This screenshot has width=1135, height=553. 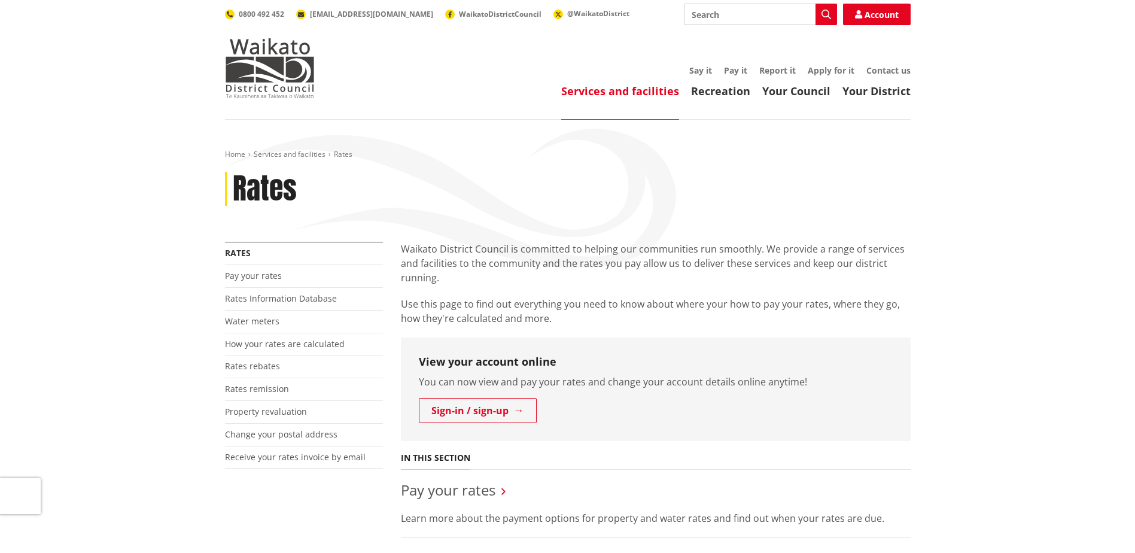 What do you see at coordinates (735, 70) in the screenshot?
I see `a: Pay it` at bounding box center [735, 70].